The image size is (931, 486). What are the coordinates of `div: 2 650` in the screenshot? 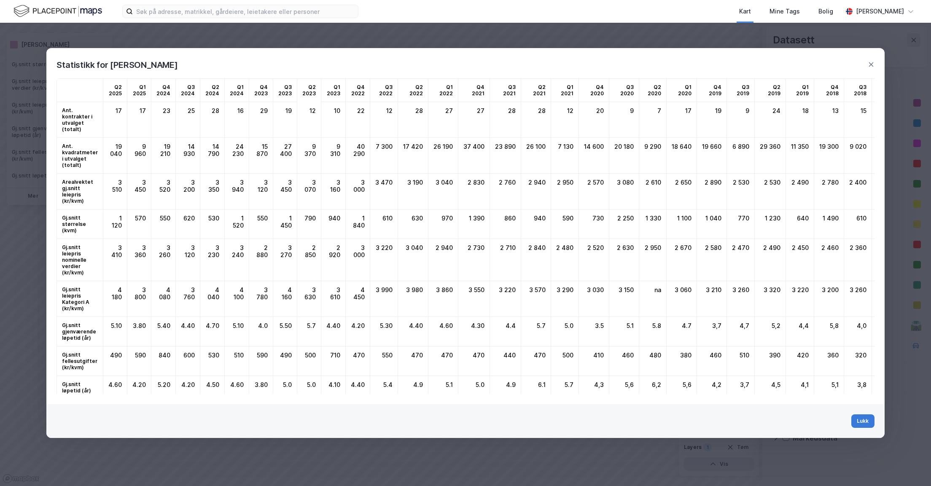 It's located at (682, 191).